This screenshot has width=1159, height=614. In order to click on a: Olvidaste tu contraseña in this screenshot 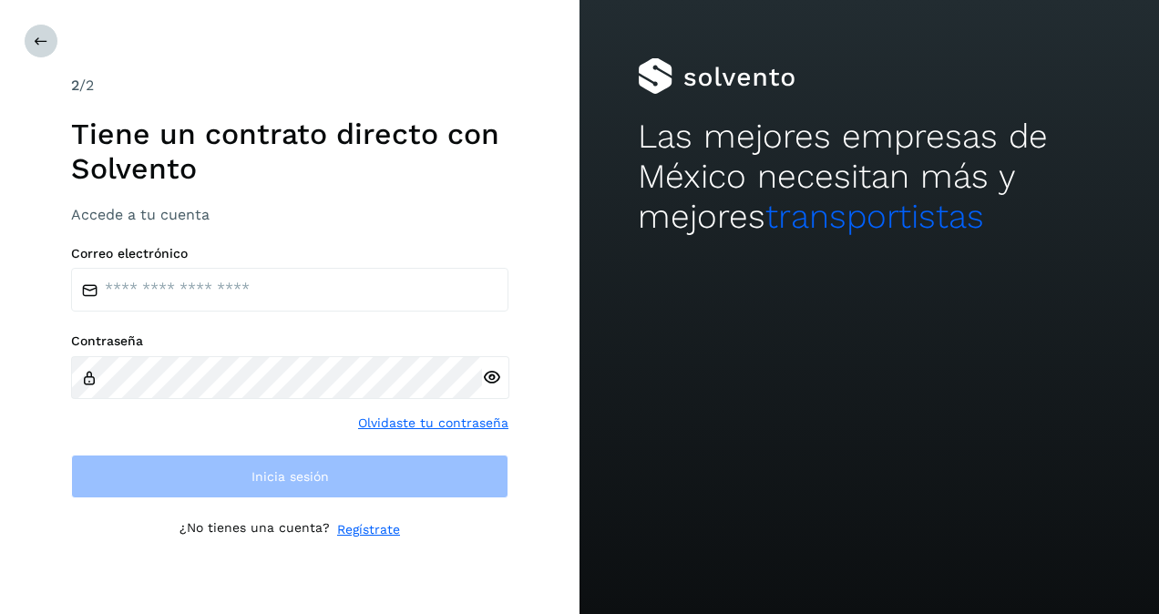, I will do `click(433, 423)`.